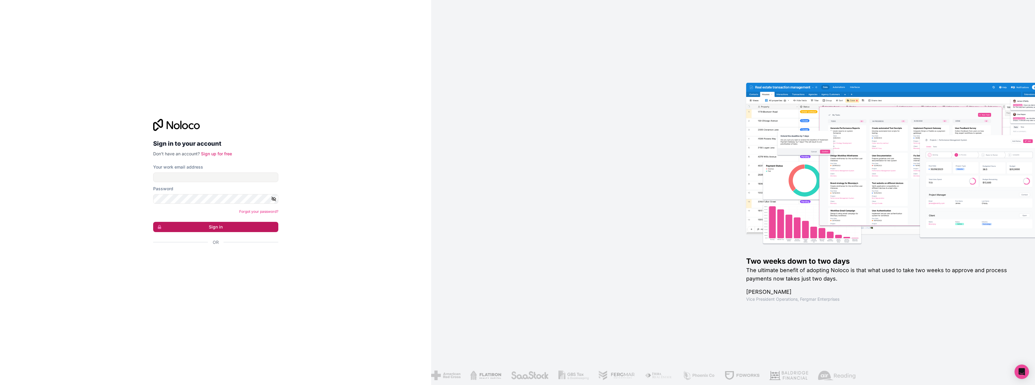 The height and width of the screenshot is (385, 1035). I want to click on input: Email address, so click(216, 177).